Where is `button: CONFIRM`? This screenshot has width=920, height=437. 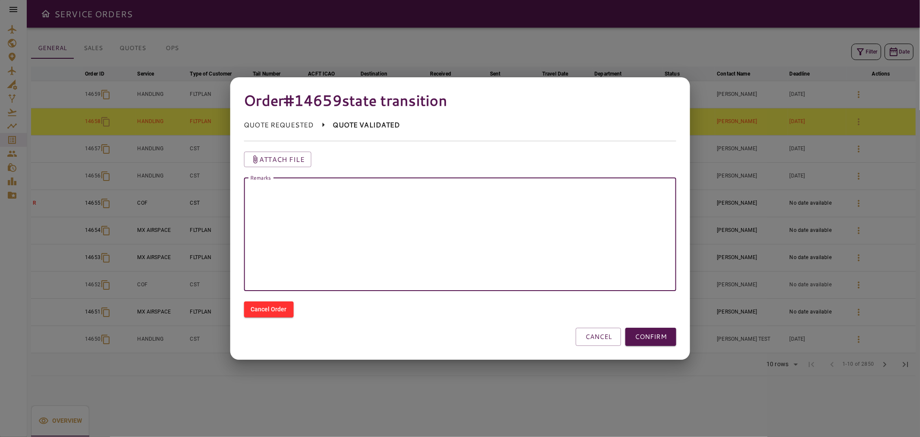 button: CONFIRM is located at coordinates (651, 336).